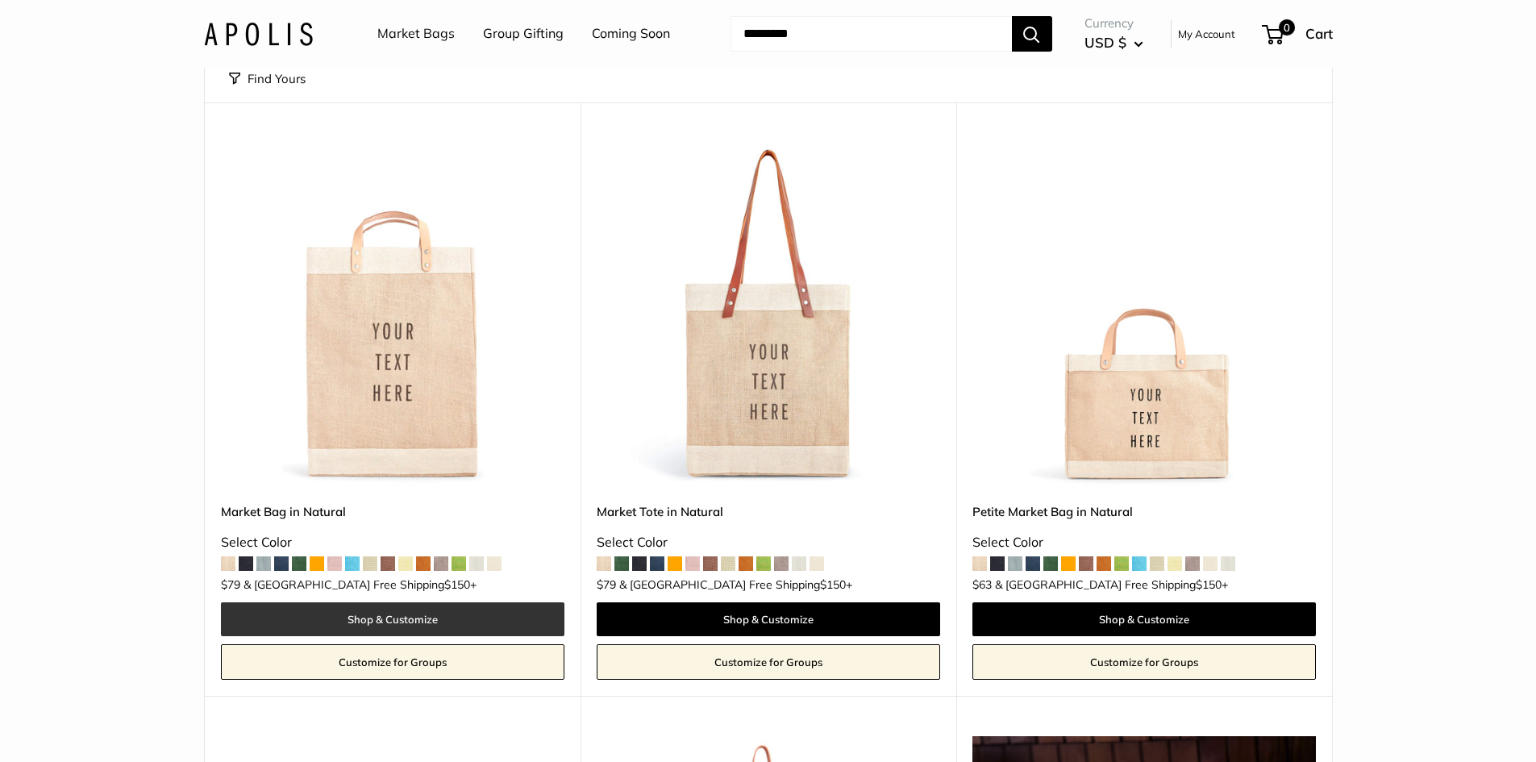 The height and width of the screenshot is (762, 1536). What do you see at coordinates (1207, 34) in the screenshot?
I see `a: My Account` at bounding box center [1207, 34].